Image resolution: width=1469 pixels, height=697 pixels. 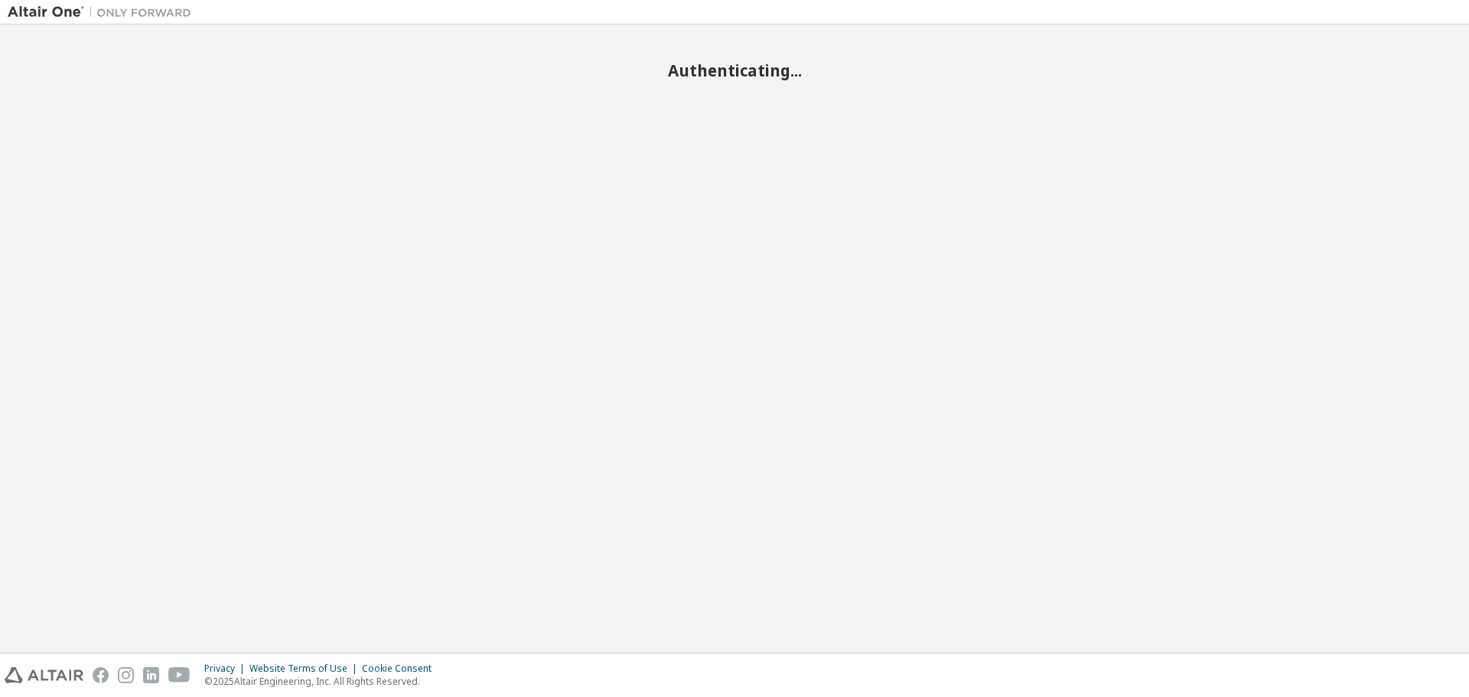 I want to click on img: instagram.svg, so click(x=125, y=675).